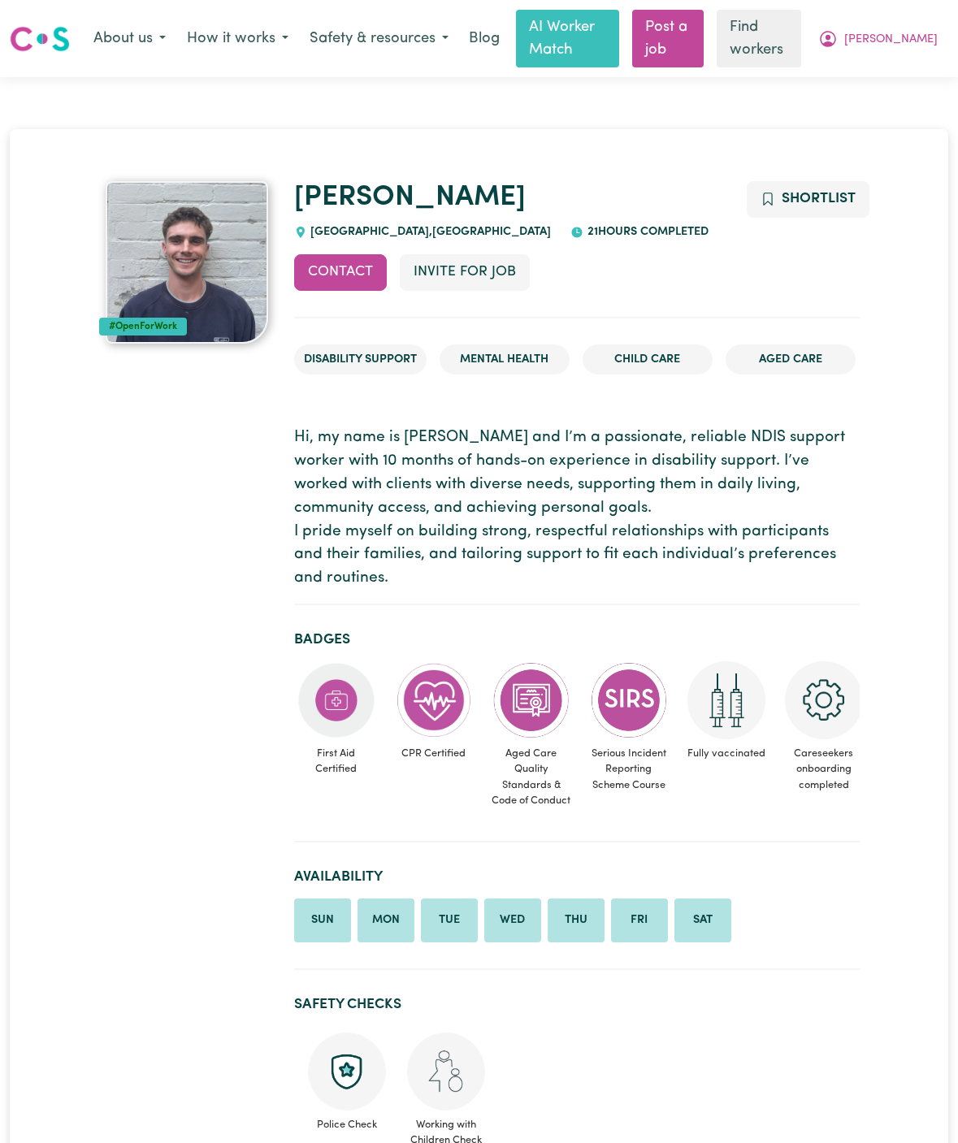 The height and width of the screenshot is (1143, 958). What do you see at coordinates (336, 761) in the screenshot?
I see `span: First Aid Certified` at bounding box center [336, 761].